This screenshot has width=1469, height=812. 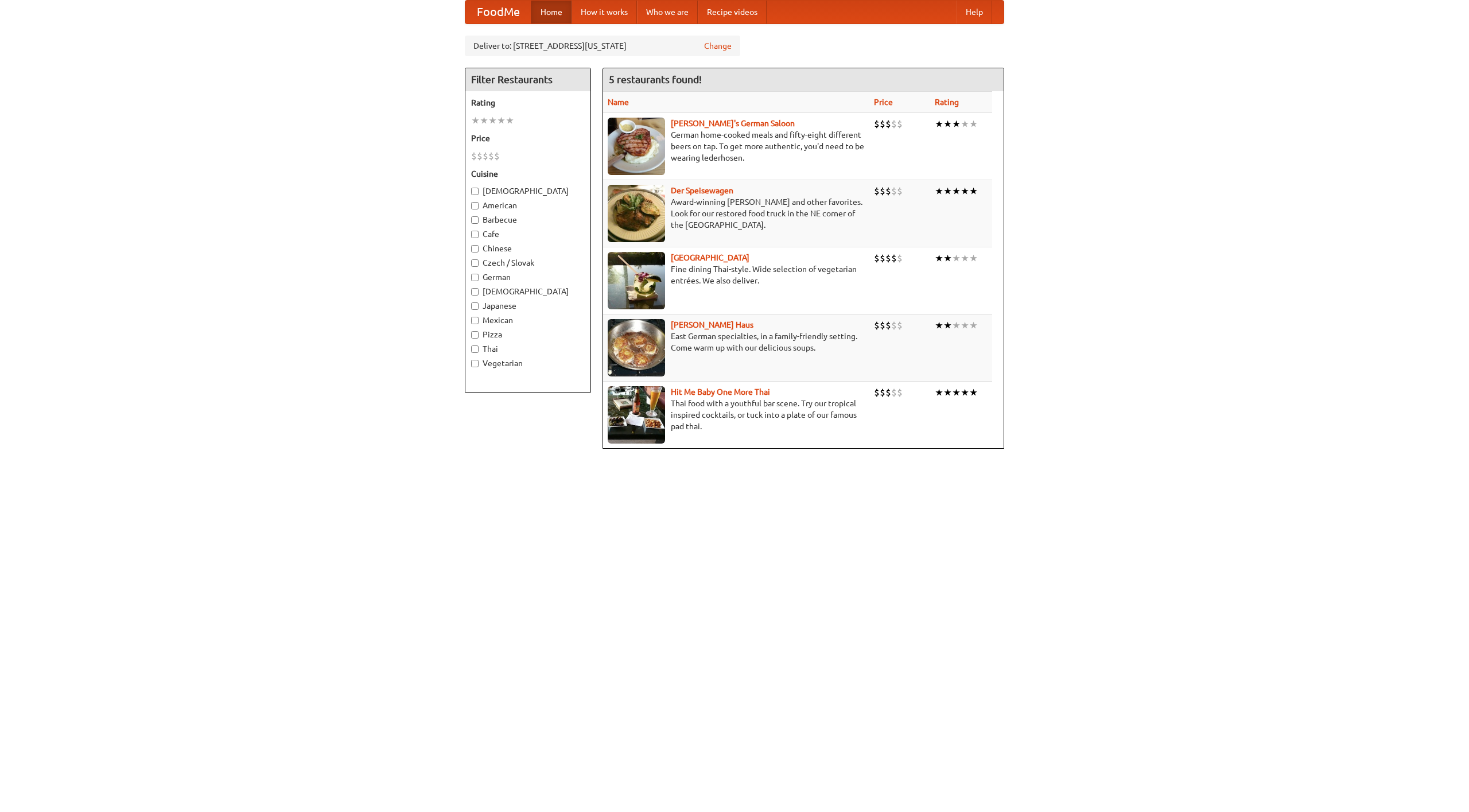 What do you see at coordinates (732, 12) in the screenshot?
I see `a: Recipe videos` at bounding box center [732, 12].